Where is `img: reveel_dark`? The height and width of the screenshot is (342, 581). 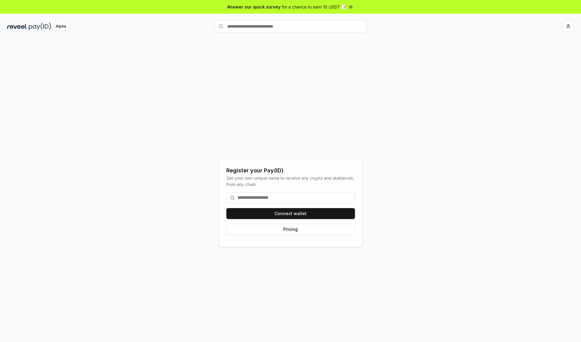 img: reveel_dark is located at coordinates (17, 26).